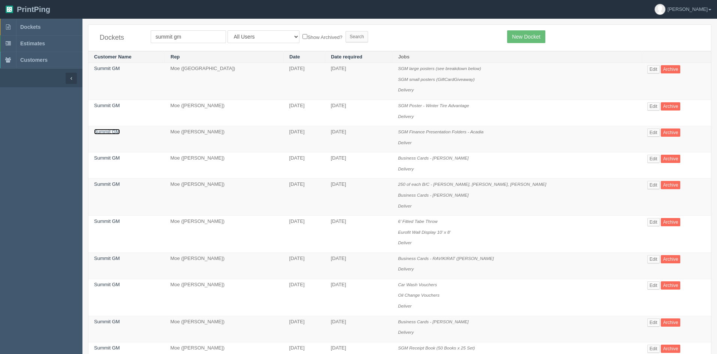  I want to click on a: Date, so click(295, 57).